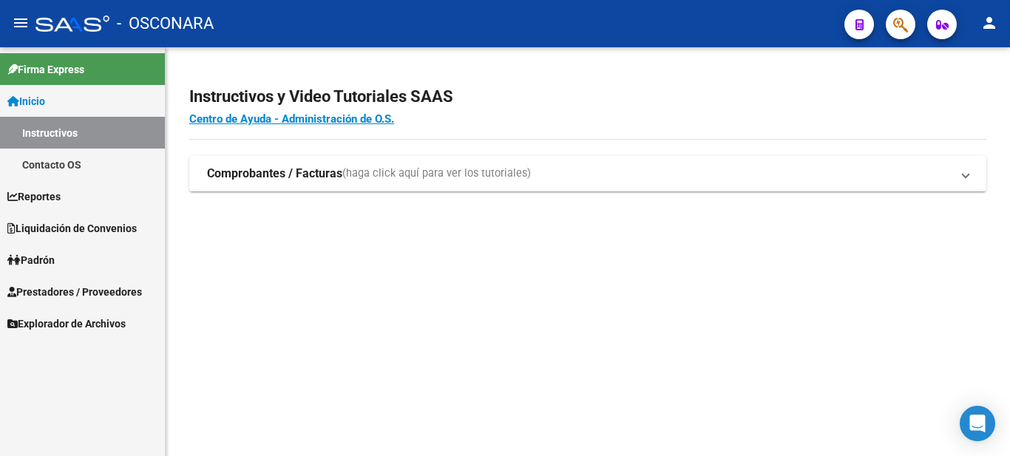  What do you see at coordinates (67, 324) in the screenshot?
I see `span: Explorador de Archivos` at bounding box center [67, 324].